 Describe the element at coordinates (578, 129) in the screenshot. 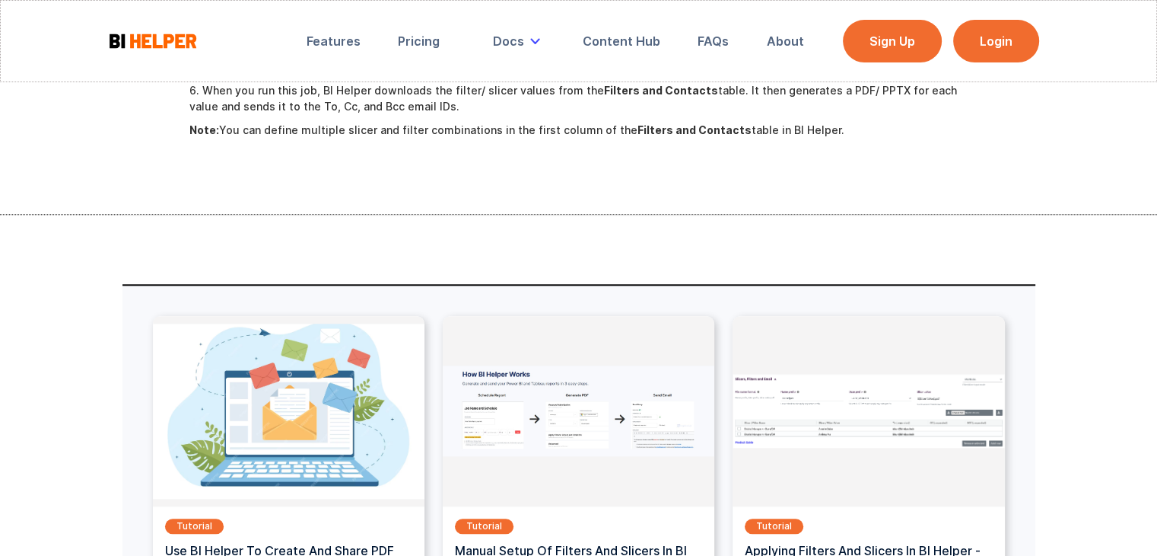

I see `p: You can define multiple slicer and filter combinations in the first column of the table in BI Hel...` at that location.